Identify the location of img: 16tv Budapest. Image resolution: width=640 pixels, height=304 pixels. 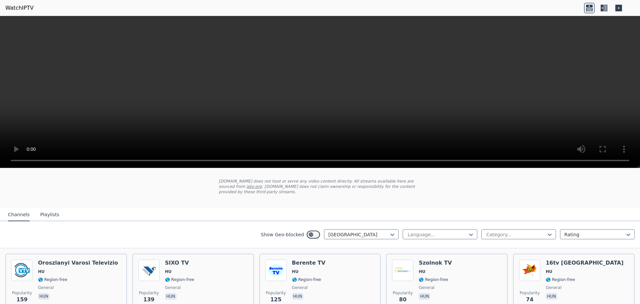
(530, 270).